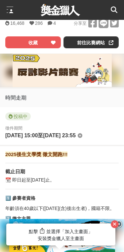 Image resolution: width=124 pixels, height=252 pixels. Describe the element at coordinates (91, 42) in the screenshot. I see `a: 前往比賽網站` at that location.